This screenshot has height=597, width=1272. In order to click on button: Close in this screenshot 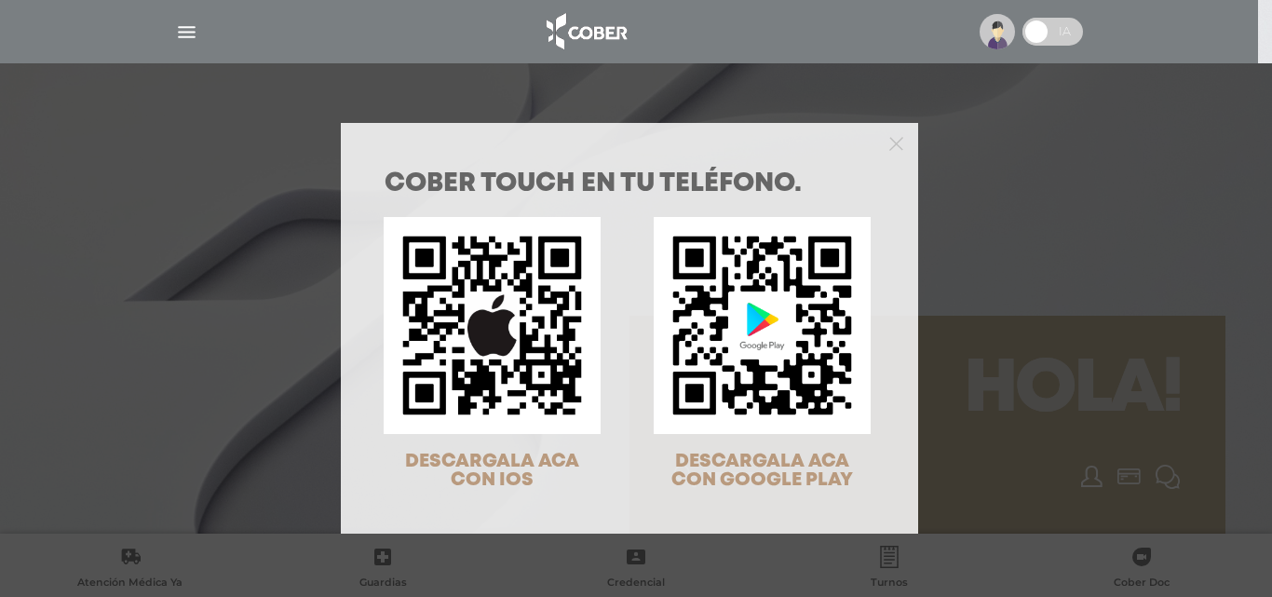, I will do `click(896, 142)`.